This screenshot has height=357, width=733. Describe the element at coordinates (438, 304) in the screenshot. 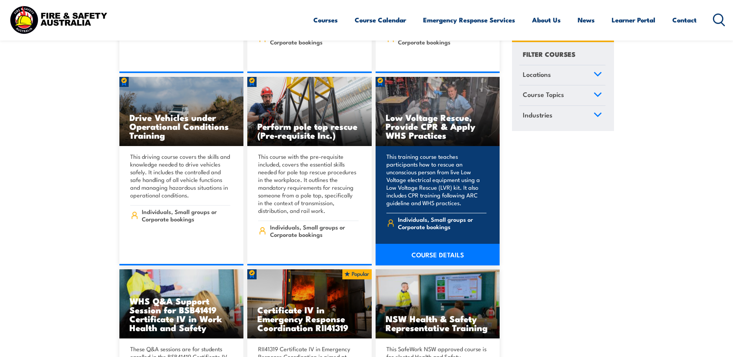

I see `a: NSW Health & Safety Representative Training` at that location.